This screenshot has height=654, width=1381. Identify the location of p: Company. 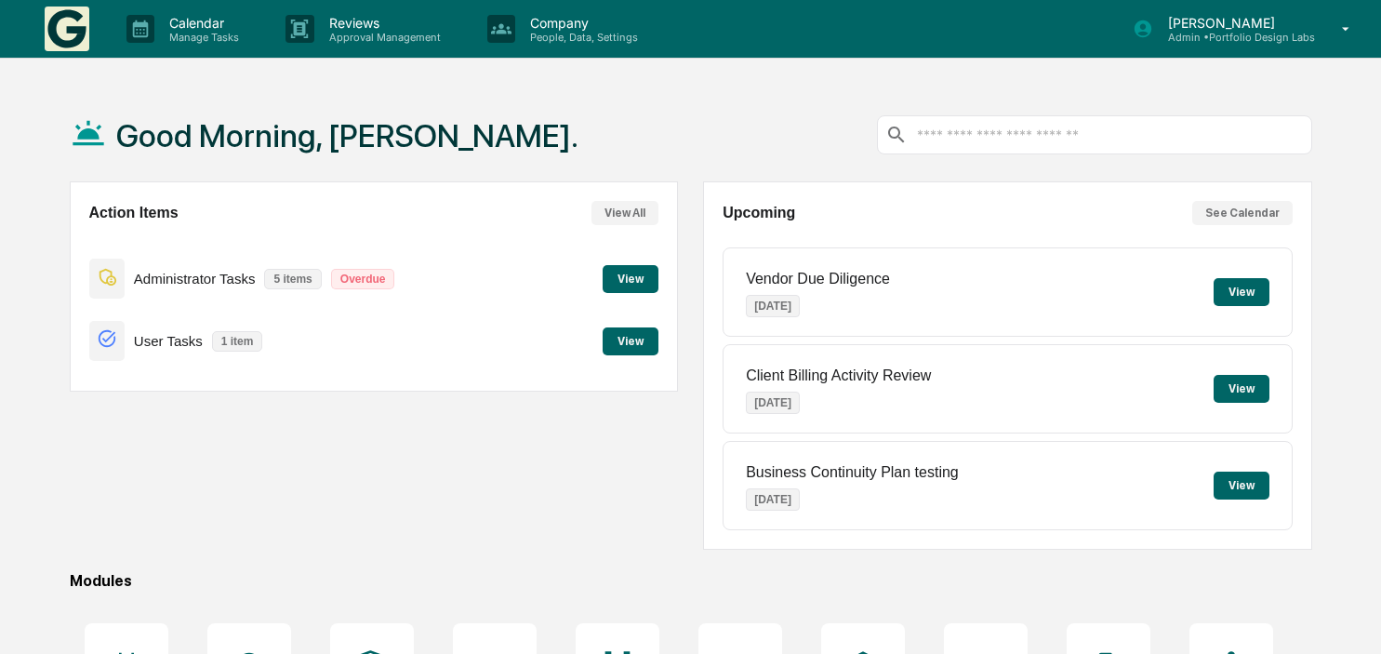
(581, 22).